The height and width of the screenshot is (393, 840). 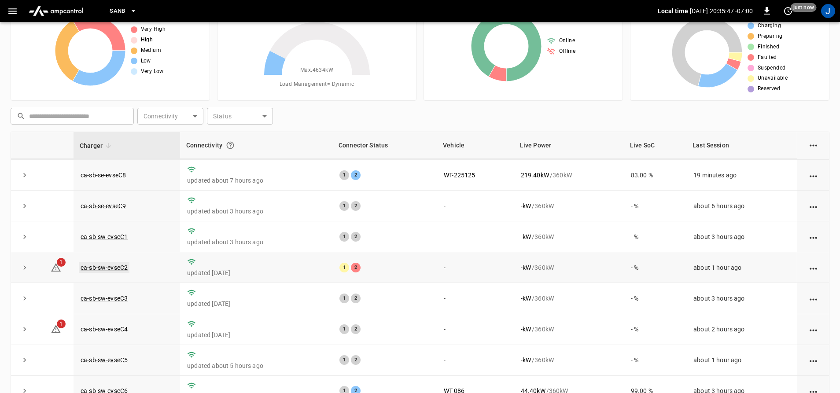 I want to click on img: ampcontrol.io logo, so click(x=56, y=11).